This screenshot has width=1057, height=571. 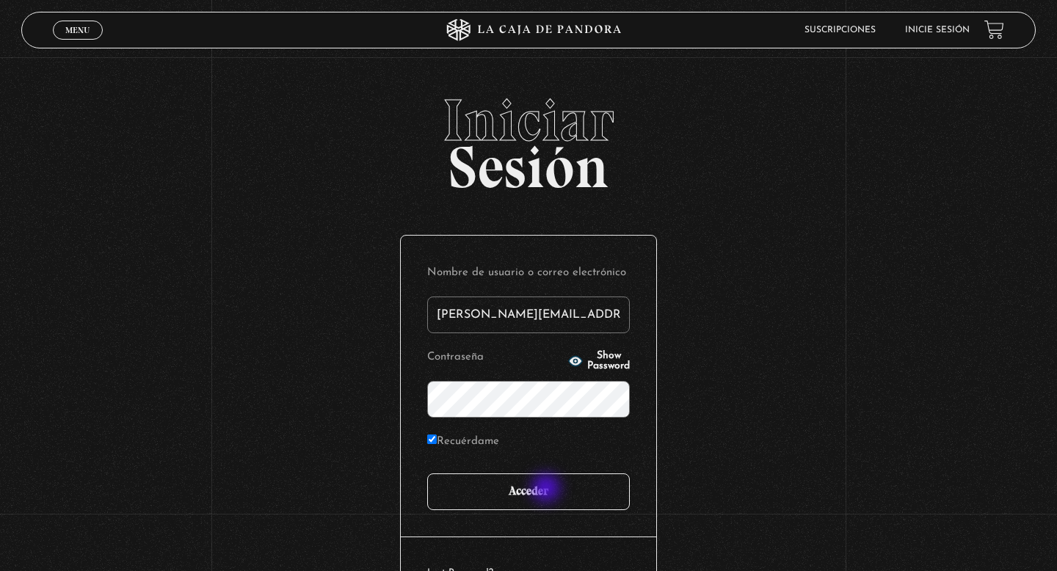 I want to click on label: Nombre de usuario o correo electrónico, so click(x=529, y=273).